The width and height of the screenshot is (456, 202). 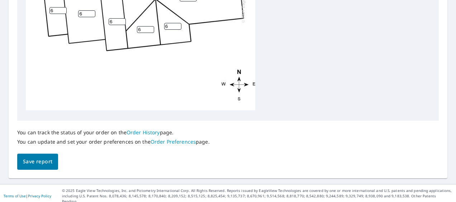 I want to click on a: Order History, so click(x=143, y=132).